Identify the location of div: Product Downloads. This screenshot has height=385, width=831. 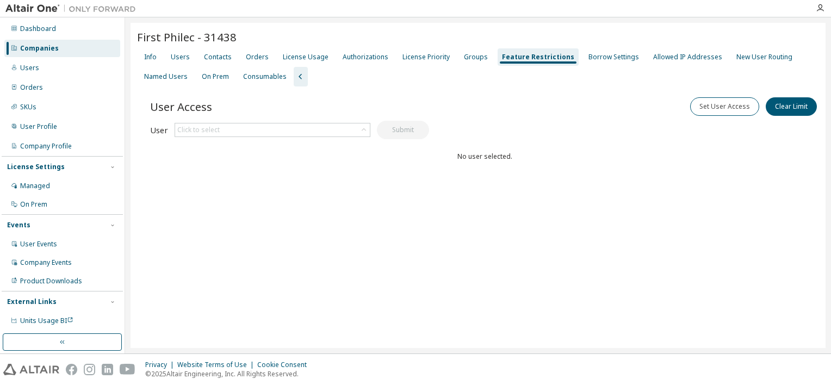
(51, 281).